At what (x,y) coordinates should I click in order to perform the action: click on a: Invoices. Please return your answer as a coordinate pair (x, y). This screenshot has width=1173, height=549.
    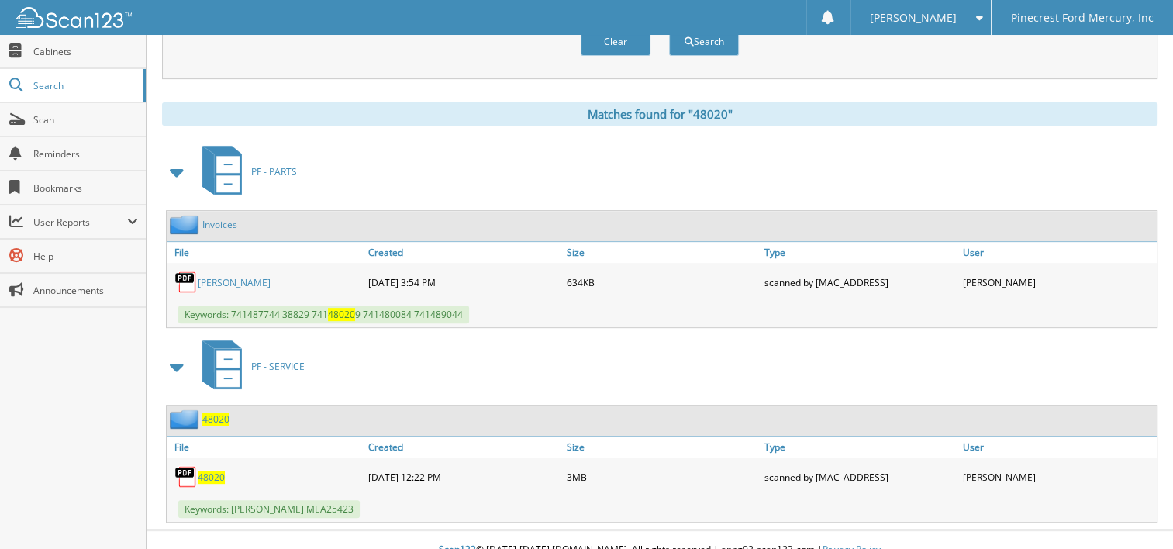
    Looking at the image, I should click on (219, 224).